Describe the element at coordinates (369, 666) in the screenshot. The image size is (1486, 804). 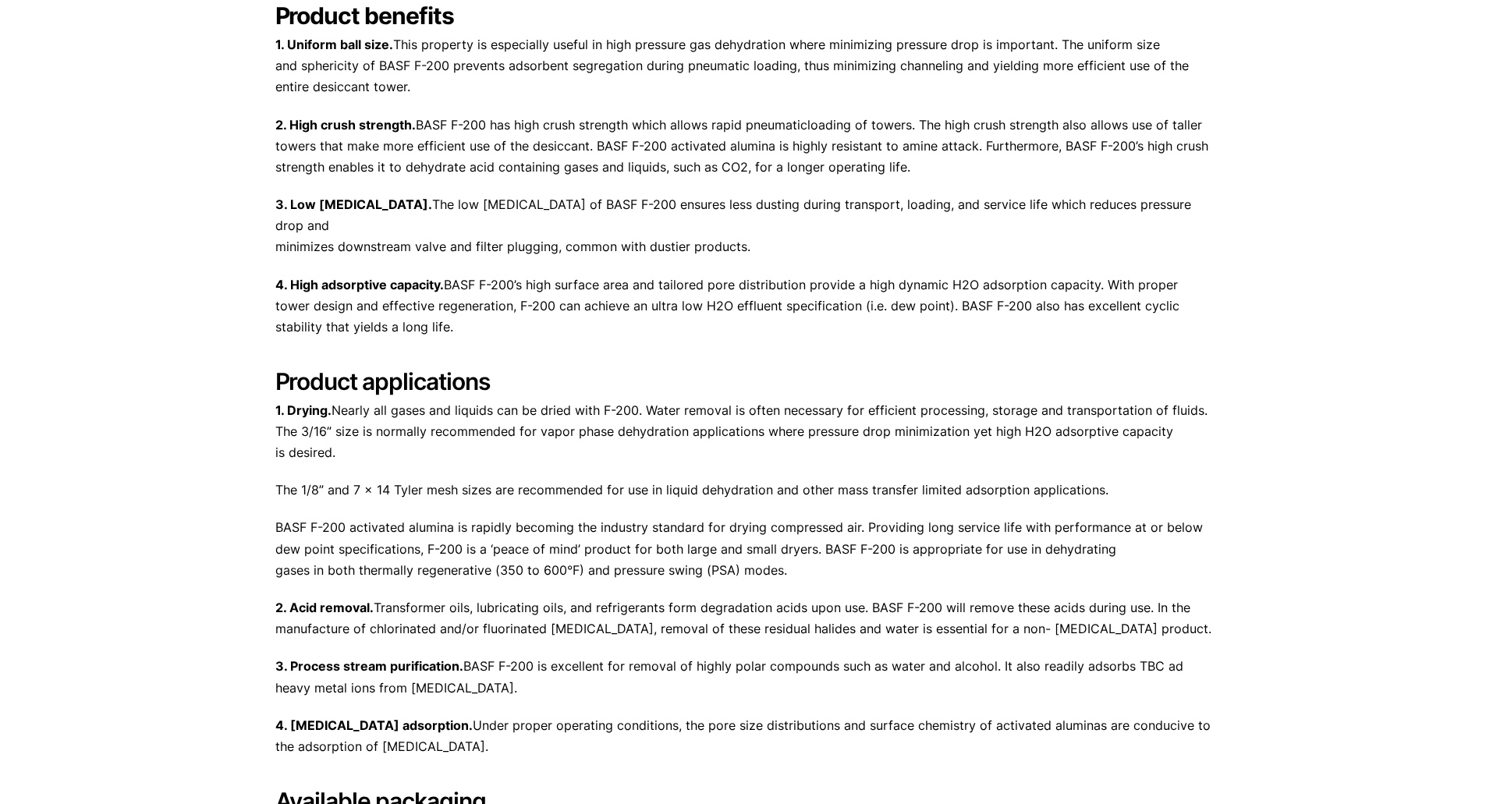
I see `strong: 3. Process stream purification.` at that location.